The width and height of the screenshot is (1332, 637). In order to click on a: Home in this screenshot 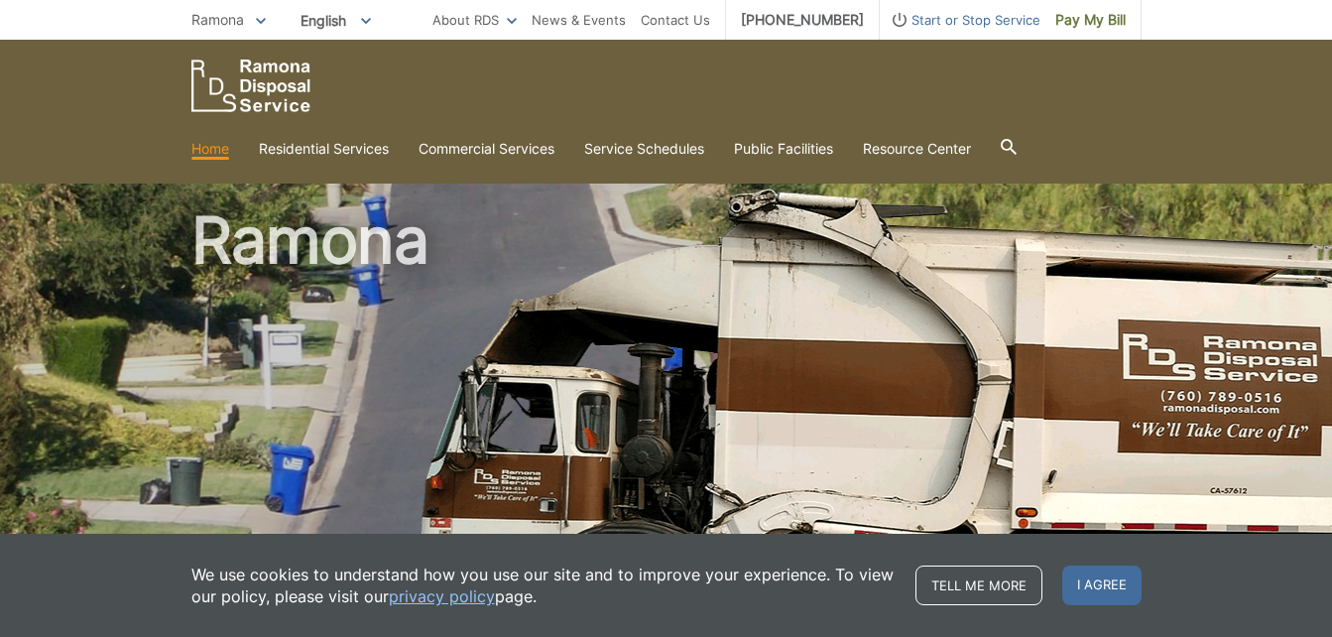, I will do `click(210, 149)`.